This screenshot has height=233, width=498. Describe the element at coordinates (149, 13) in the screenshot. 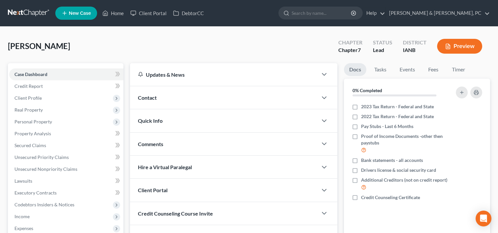

I see `a: Client Portal` at that location.